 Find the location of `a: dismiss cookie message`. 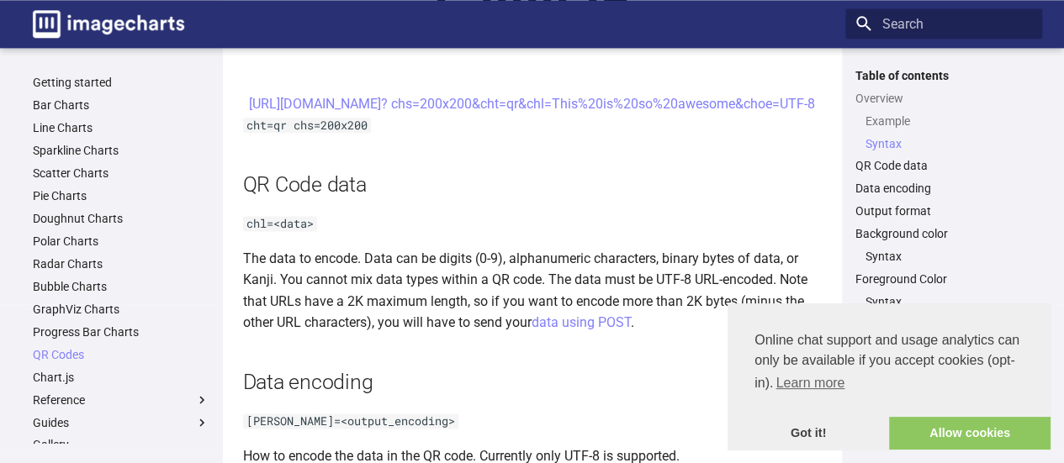

a: dismiss cookie message is located at coordinates (808, 434).